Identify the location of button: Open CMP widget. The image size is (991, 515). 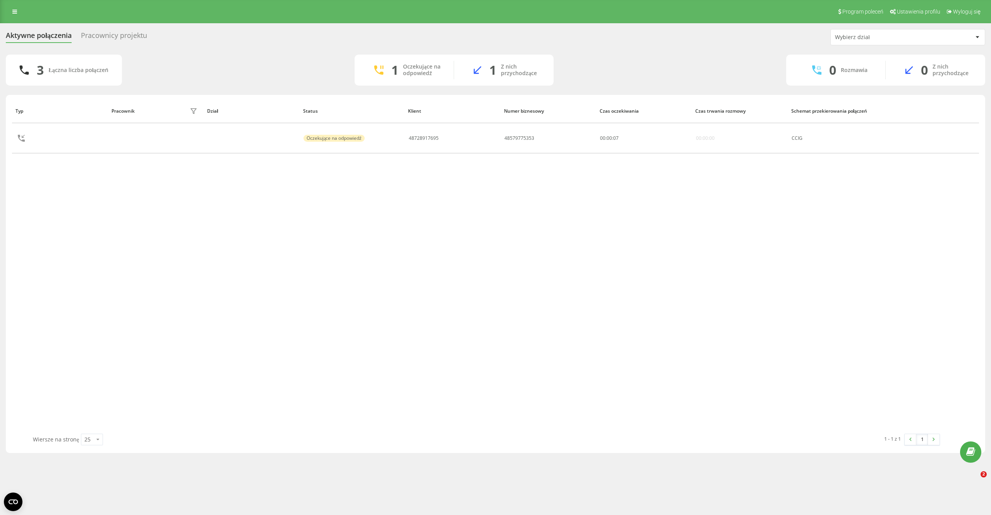
(13, 502).